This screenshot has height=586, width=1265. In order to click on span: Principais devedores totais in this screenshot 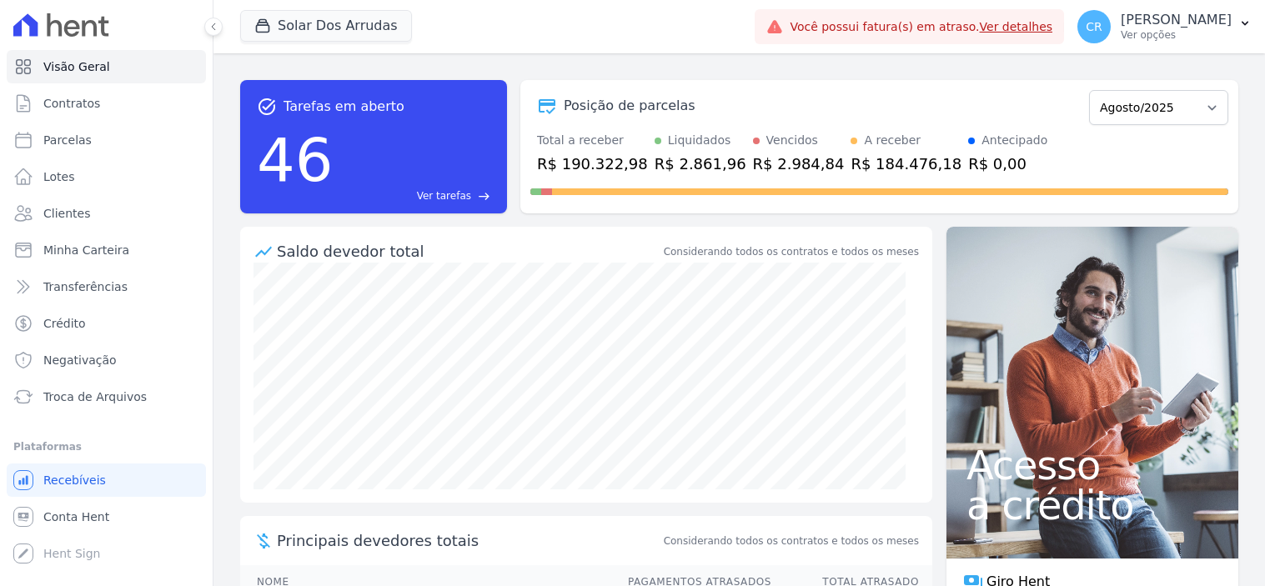, I will do `click(468, 540)`.